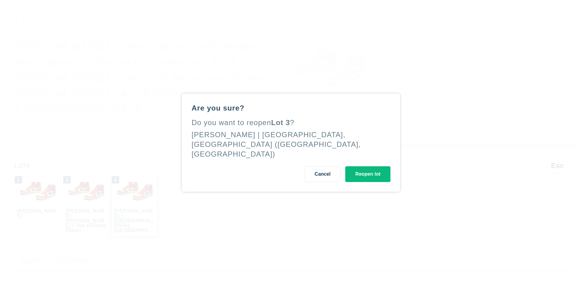 The width and height of the screenshot is (582, 285). I want to click on span: Lot 3, so click(280, 122).